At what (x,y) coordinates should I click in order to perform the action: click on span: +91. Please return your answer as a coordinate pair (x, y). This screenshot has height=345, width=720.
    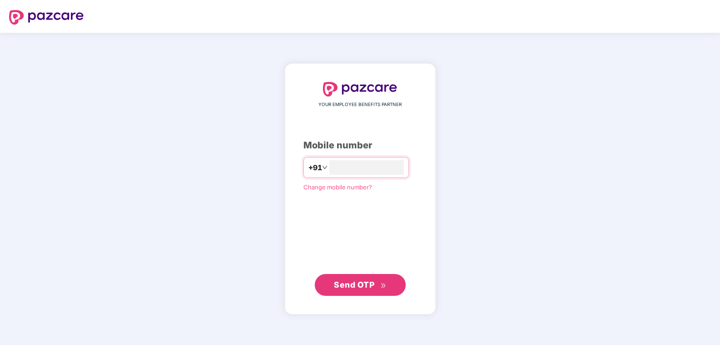
    Looking at the image, I should click on (315, 167).